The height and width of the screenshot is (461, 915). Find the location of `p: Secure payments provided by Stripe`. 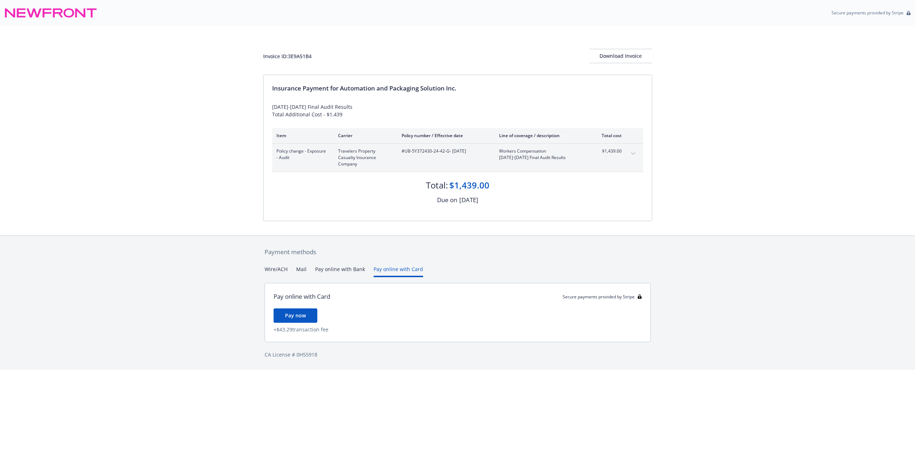

p: Secure payments provided by Stripe is located at coordinates (868, 13).